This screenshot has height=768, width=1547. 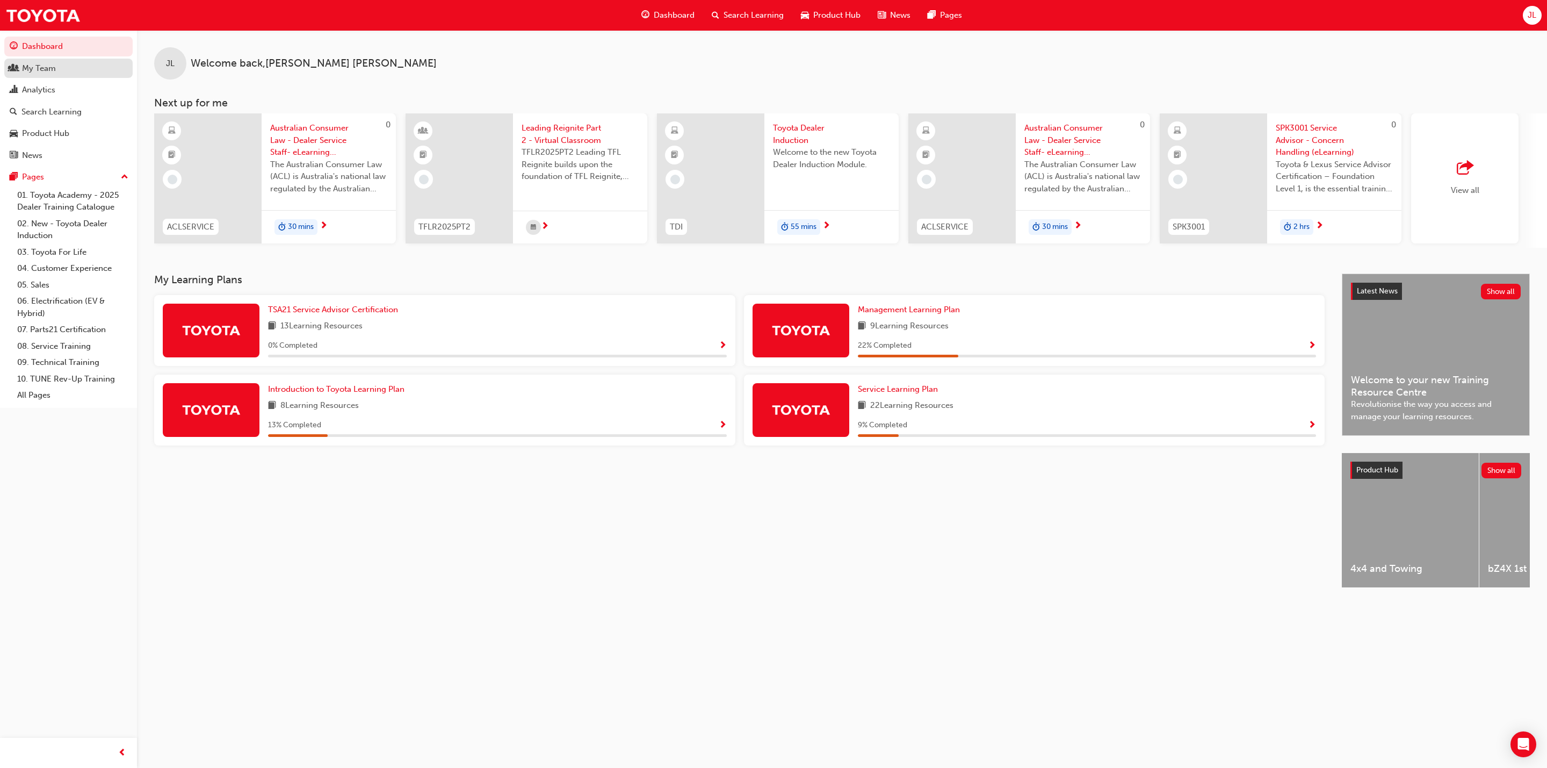 What do you see at coordinates (1436, 355) in the screenshot?
I see `a: Latest NewsShow allWelcome to your new Training Resource CentreRevolutionise the way you access a...` at bounding box center [1436, 355].